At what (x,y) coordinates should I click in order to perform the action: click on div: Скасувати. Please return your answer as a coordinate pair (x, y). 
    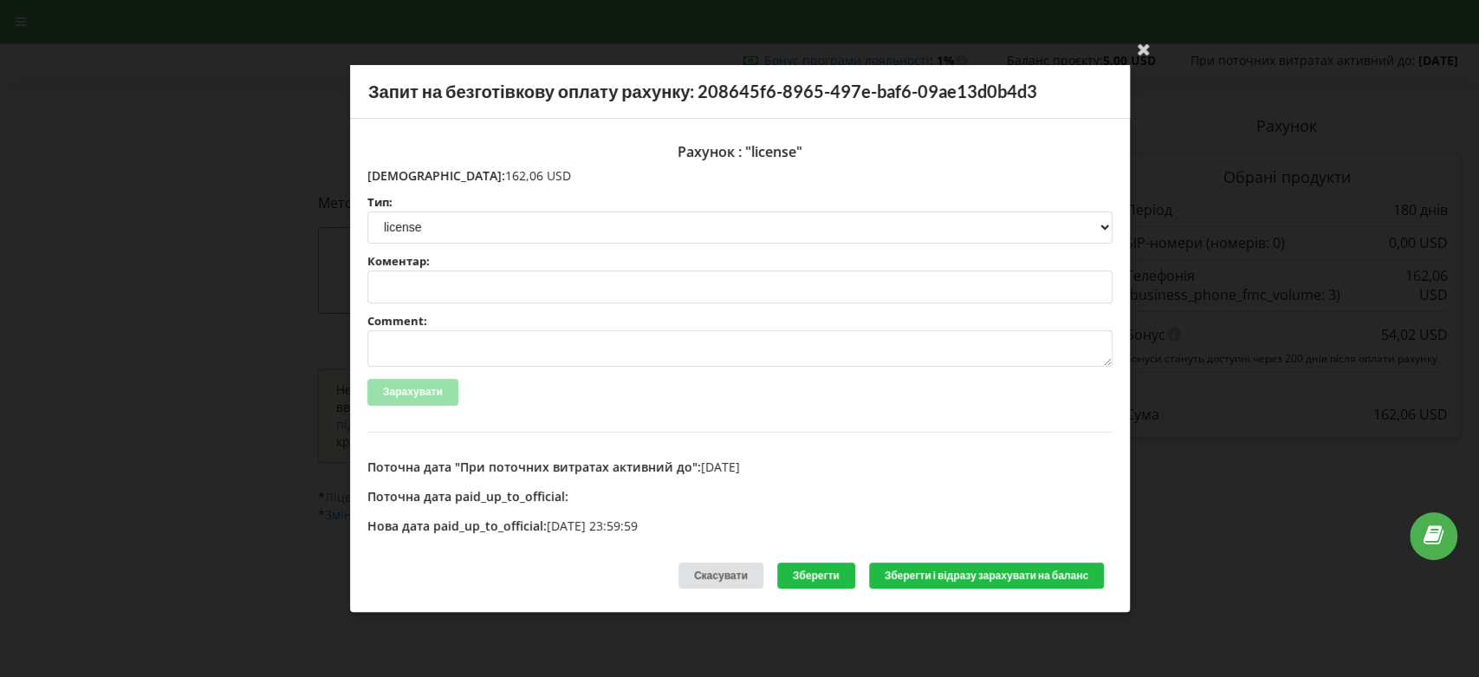
    Looking at the image, I should click on (720, 574).